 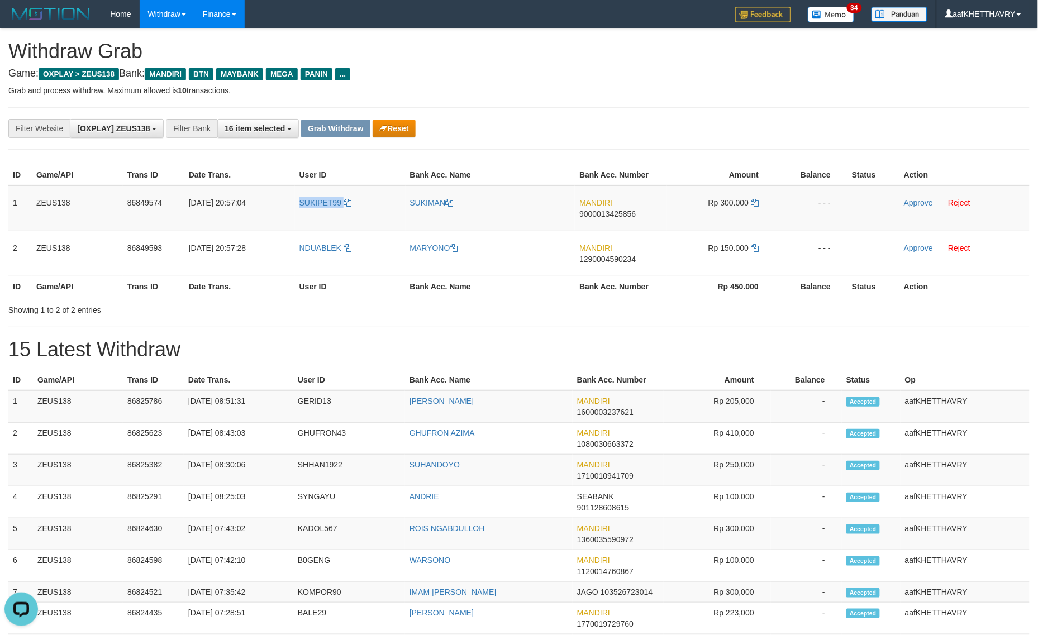 I want to click on span: Copy 1290004590234 to clipboard, so click(x=607, y=259).